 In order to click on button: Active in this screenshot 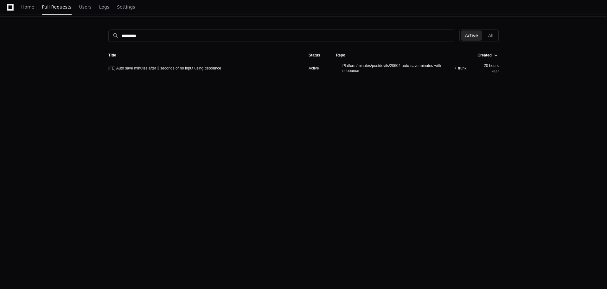, I will do `click(471, 35)`.